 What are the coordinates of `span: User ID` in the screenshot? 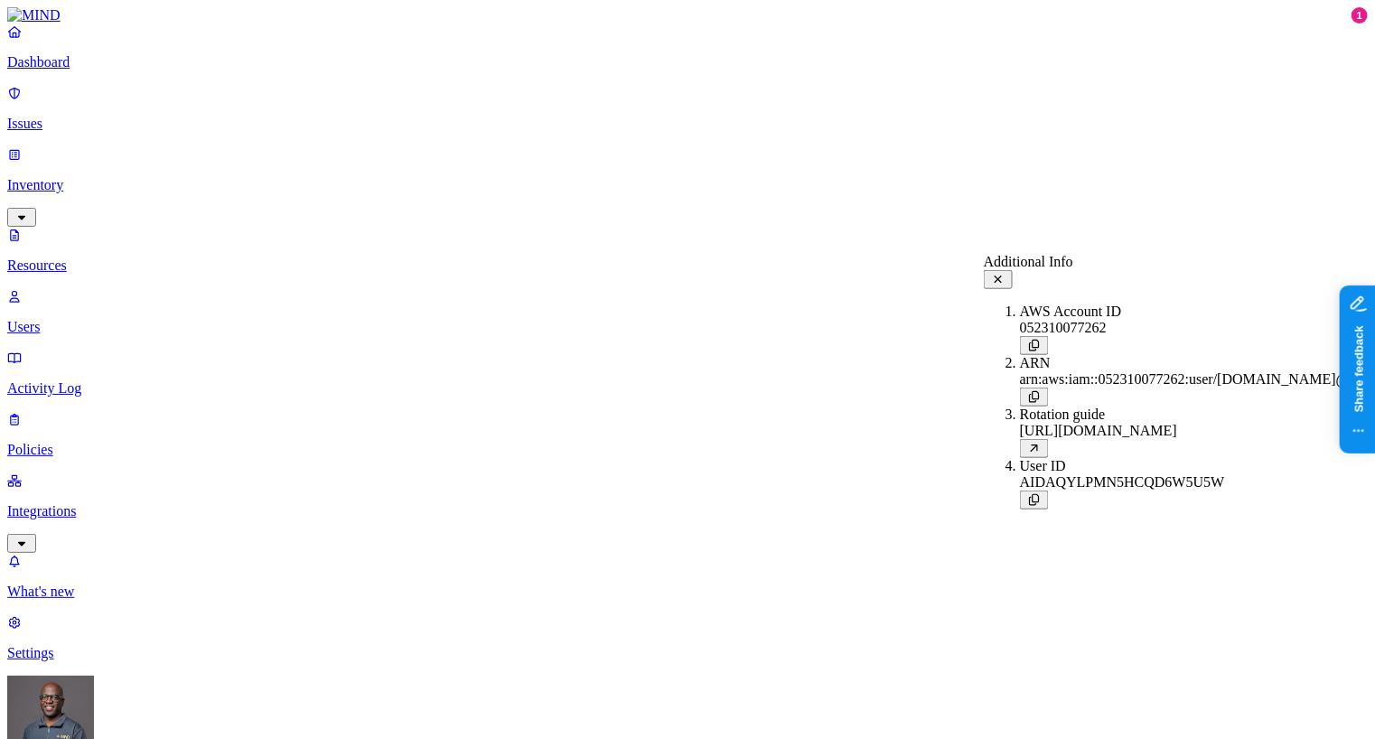 It's located at (1042, 465).